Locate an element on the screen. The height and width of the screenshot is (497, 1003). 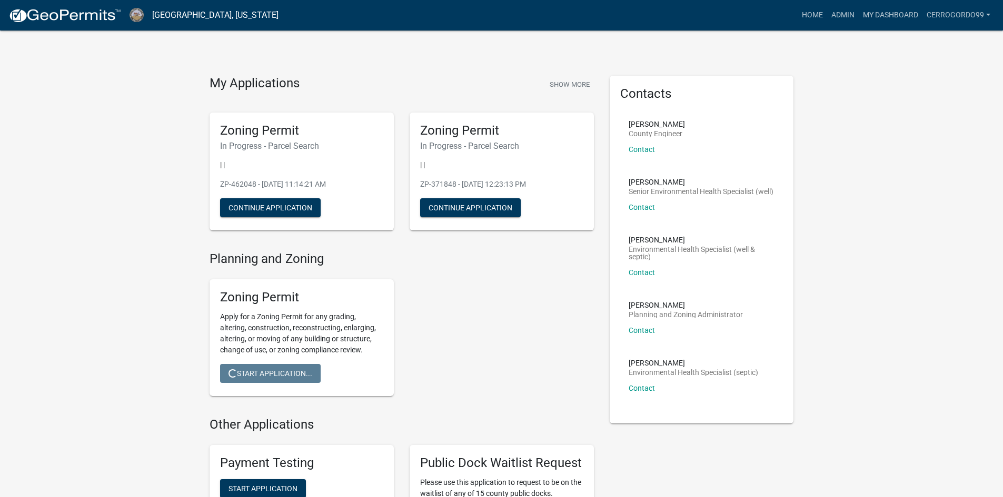
p: Apply for a Zoning Permit for any grading, altering, construction, reconstructing, enlarging, alt... is located at coordinates (302, 334).